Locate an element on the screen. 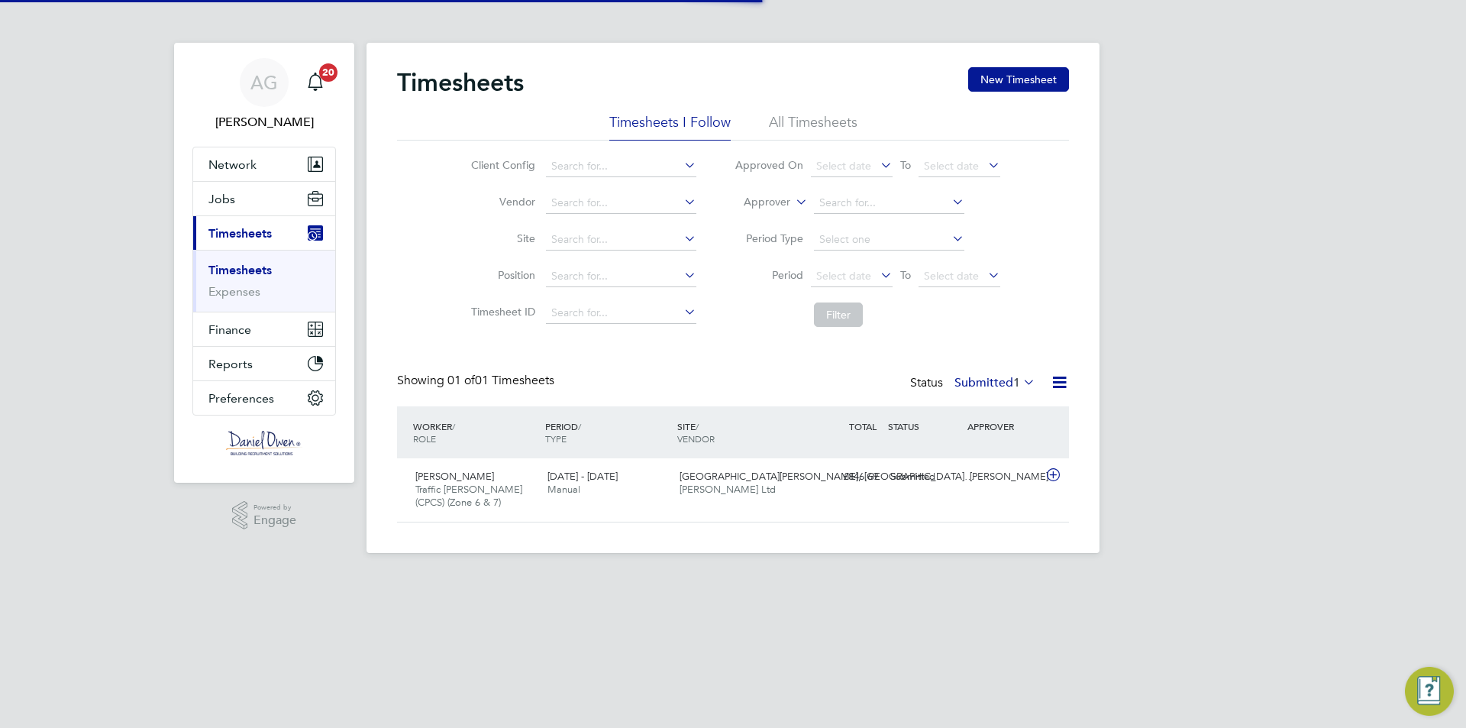 Image resolution: width=1466 pixels, height=728 pixels. label: Client Config is located at coordinates (501, 165).